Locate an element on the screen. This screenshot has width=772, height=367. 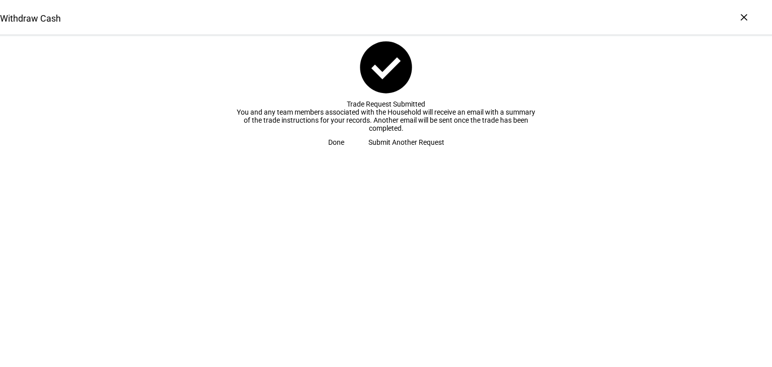
div: Trade Request Submitted is located at coordinates (386, 104).